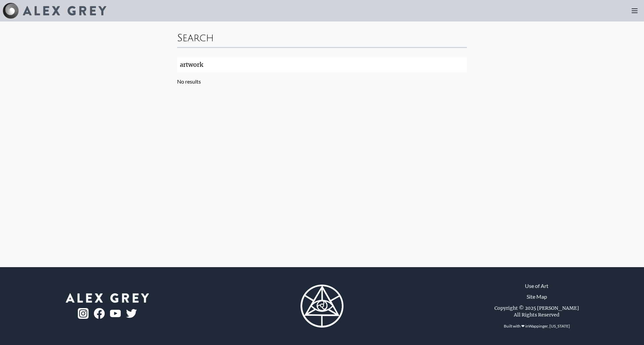 The height and width of the screenshot is (345, 644). What do you see at coordinates (83, 313) in the screenshot?
I see `img: ig-logo.png` at bounding box center [83, 313].